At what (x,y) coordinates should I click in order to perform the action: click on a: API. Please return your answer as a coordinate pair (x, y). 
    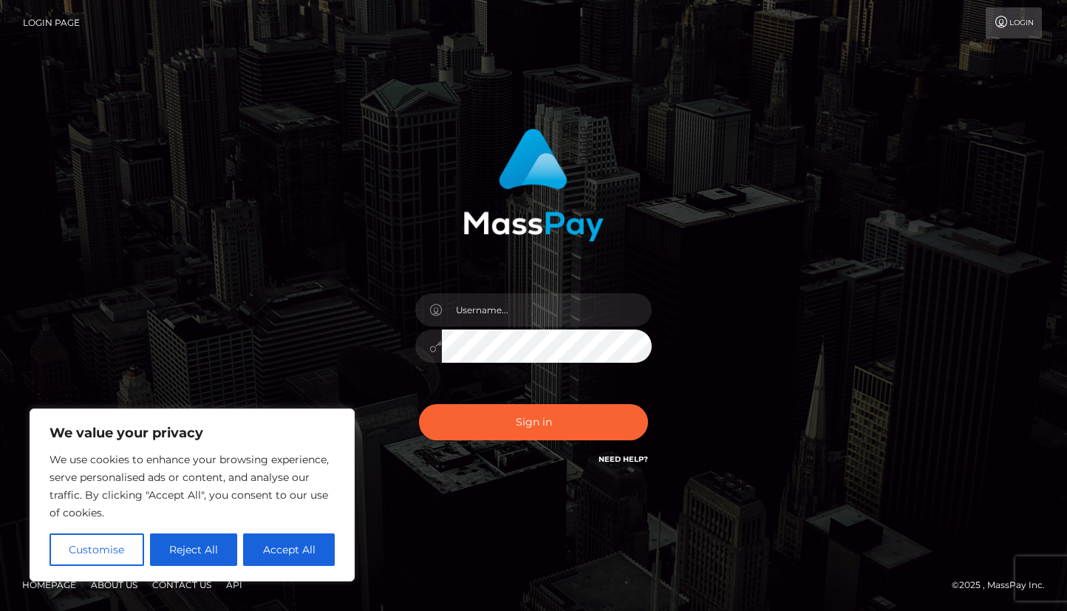
    Looking at the image, I should click on (234, 585).